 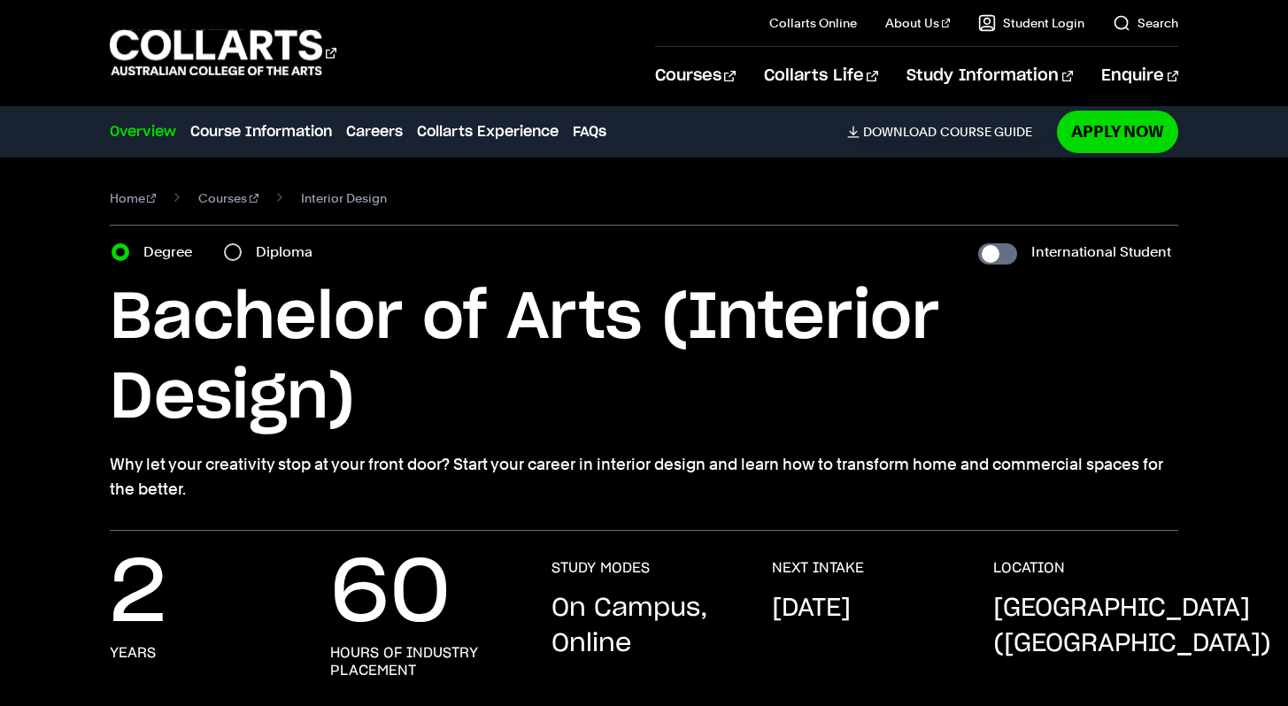 What do you see at coordinates (990, 76) in the screenshot?
I see `a: Study Information` at bounding box center [990, 76].